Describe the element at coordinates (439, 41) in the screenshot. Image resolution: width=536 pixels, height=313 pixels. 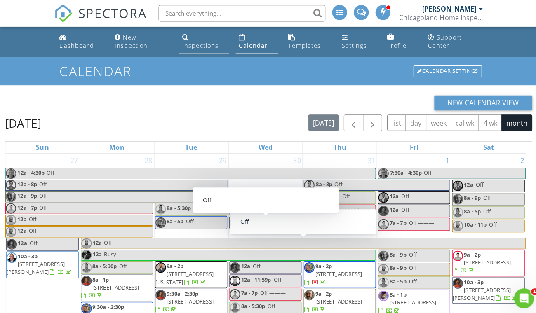
I see `div: Support Center` at that location.